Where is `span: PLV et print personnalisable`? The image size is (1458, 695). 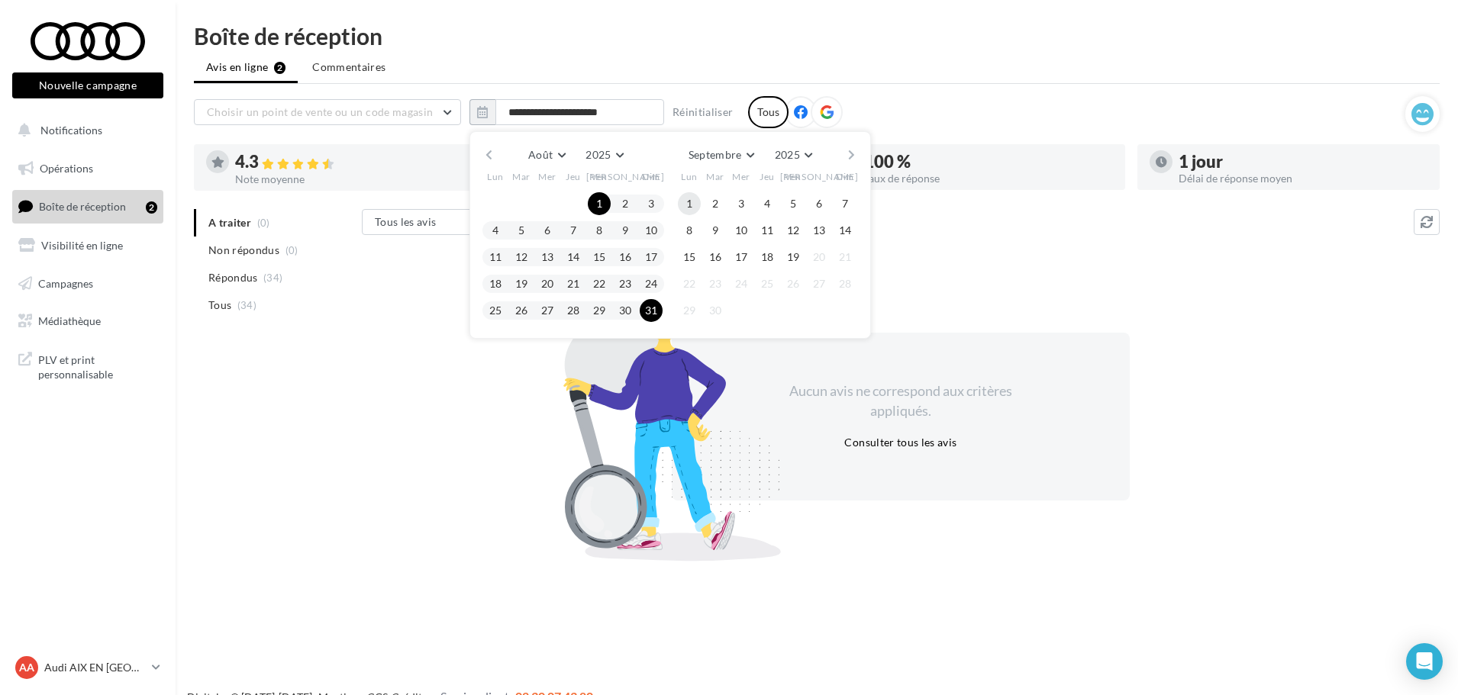
span: PLV et print personnalisable is located at coordinates (98, 366).